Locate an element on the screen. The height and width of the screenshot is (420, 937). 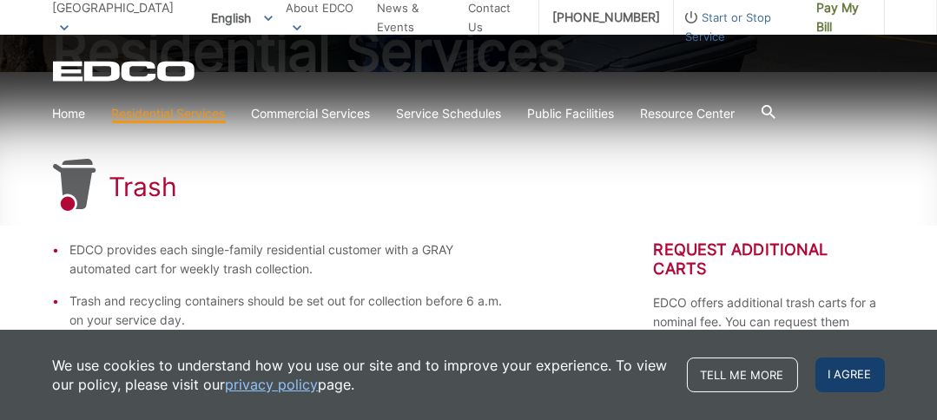
li: EDCO provides each single-family residential customer with a GRAY automated cart for weekly trash... is located at coordinates (293, 260).